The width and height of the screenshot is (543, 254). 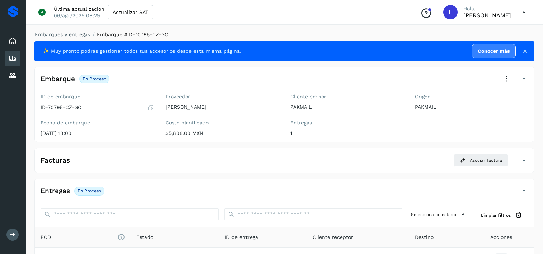 What do you see at coordinates (55, 191) in the screenshot?
I see `h4: Entregas` at bounding box center [55, 191].